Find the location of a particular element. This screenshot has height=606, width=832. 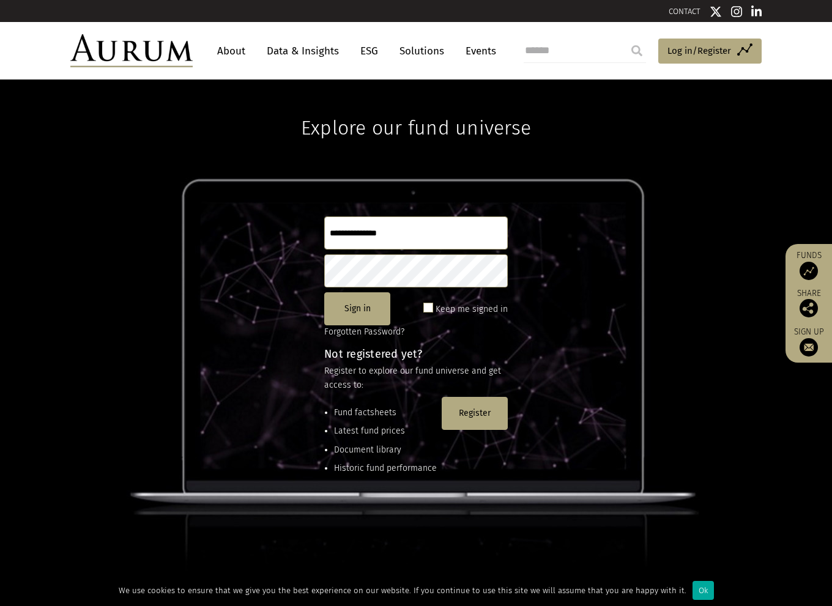

button: Register is located at coordinates (475, 413).